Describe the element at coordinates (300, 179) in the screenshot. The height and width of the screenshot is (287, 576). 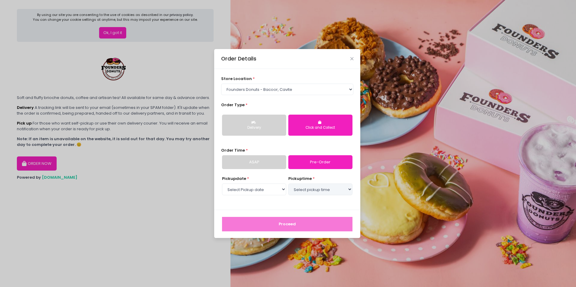
I see `span: pickup time` at that location.